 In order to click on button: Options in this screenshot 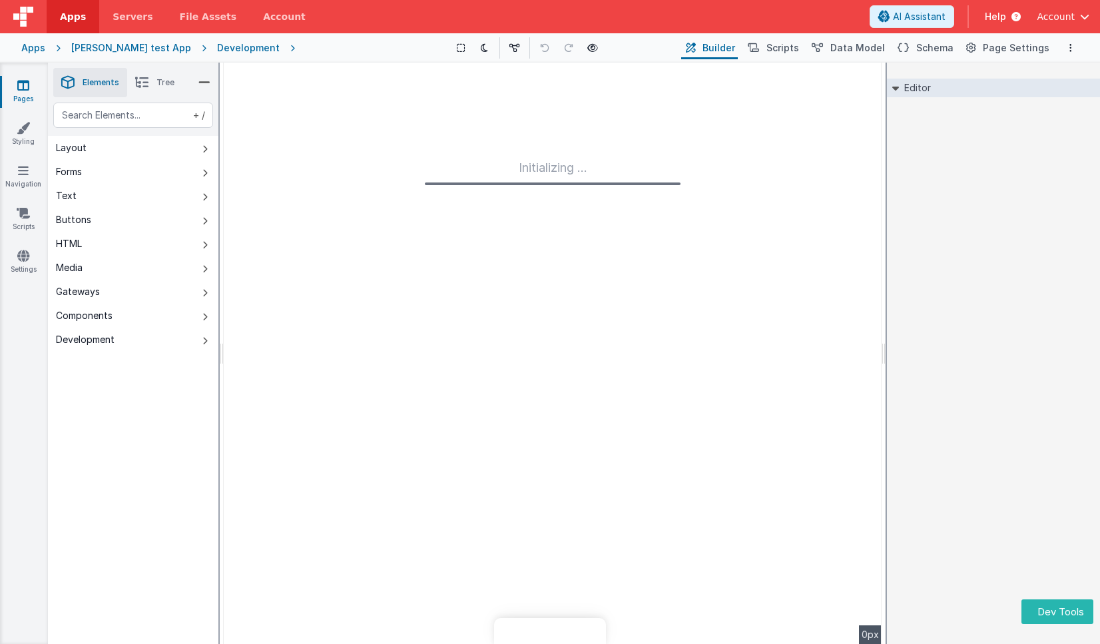, I will do `click(1071, 48)`.